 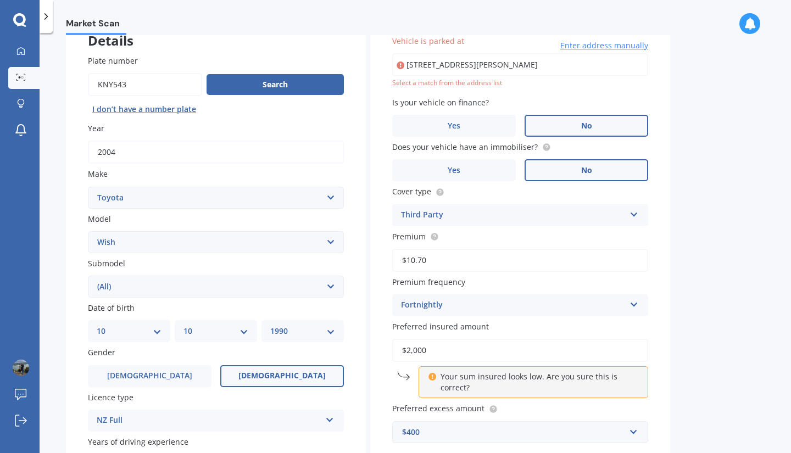 What do you see at coordinates (604, 46) in the screenshot?
I see `span: Enter address manually` at bounding box center [604, 46].